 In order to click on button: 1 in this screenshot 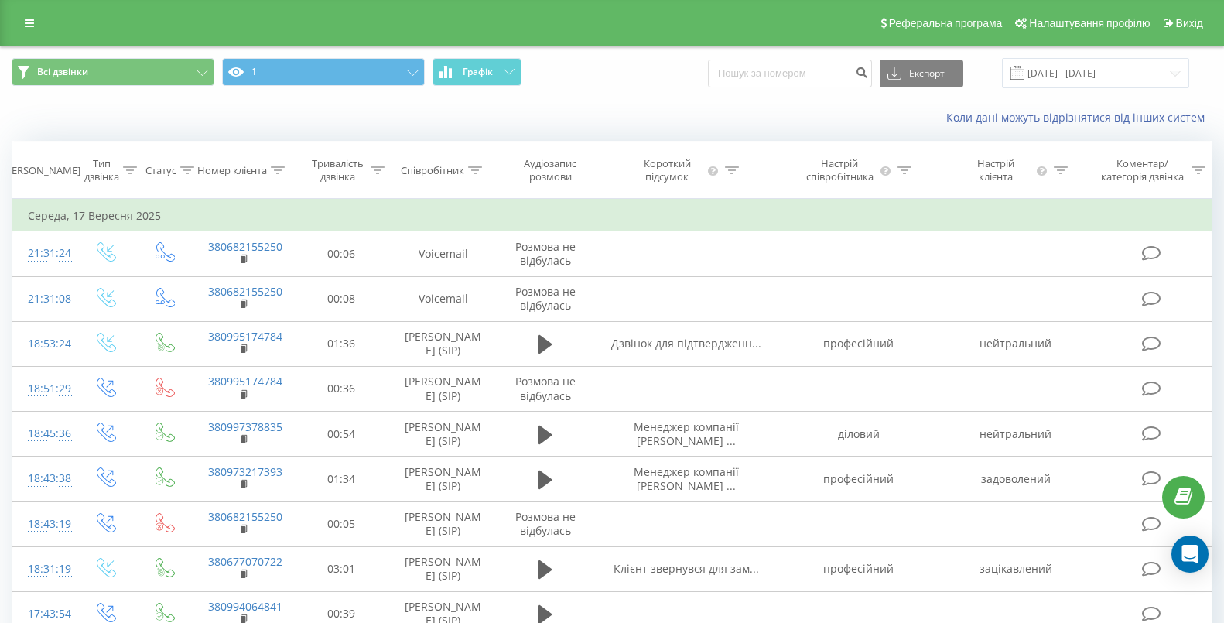, I will do `click(323, 72)`.